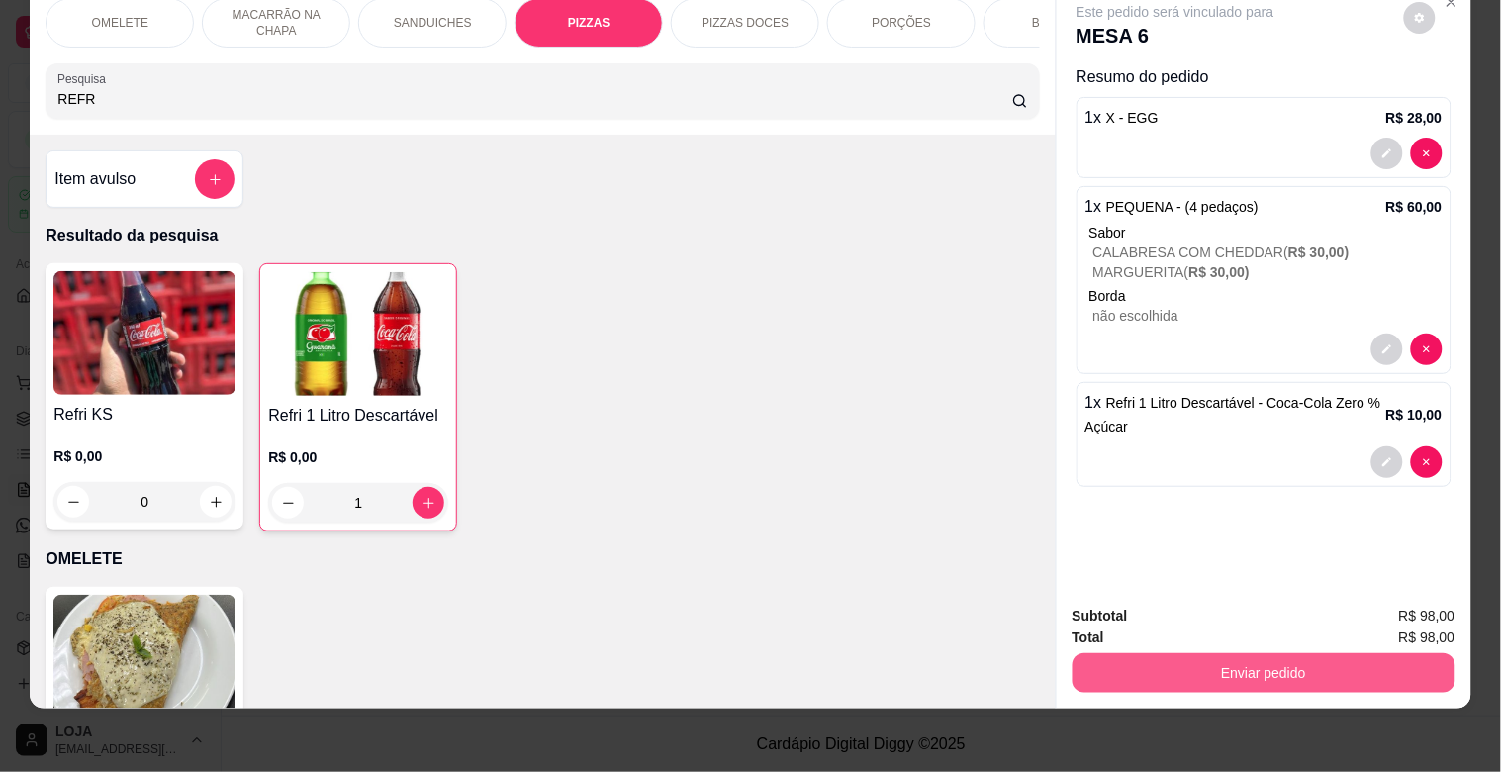 The width and height of the screenshot is (1501, 772). Describe the element at coordinates (1233, 415) in the screenshot. I see `span: Refri 1 Litro Descartável - Coca-Cola Zero % Açúcar` at that location.